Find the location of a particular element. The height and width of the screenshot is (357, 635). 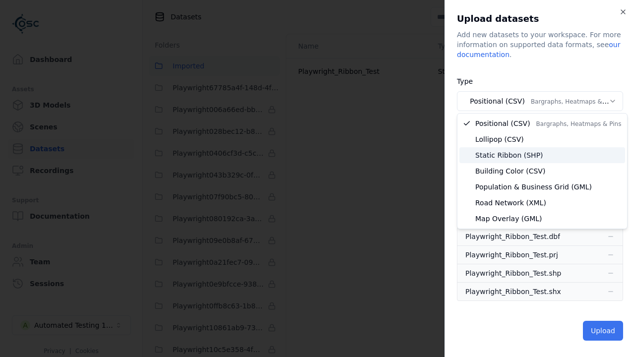

span: Population & Business Grid (GML) is located at coordinates (533, 187).